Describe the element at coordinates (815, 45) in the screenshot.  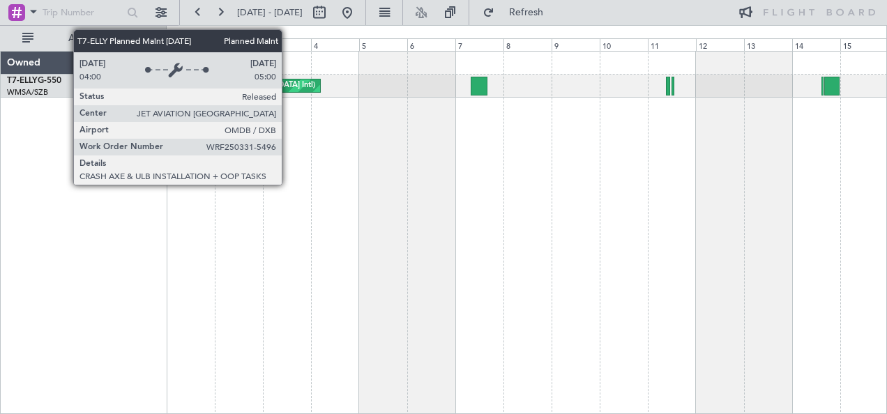
I see `div: 14` at that location.